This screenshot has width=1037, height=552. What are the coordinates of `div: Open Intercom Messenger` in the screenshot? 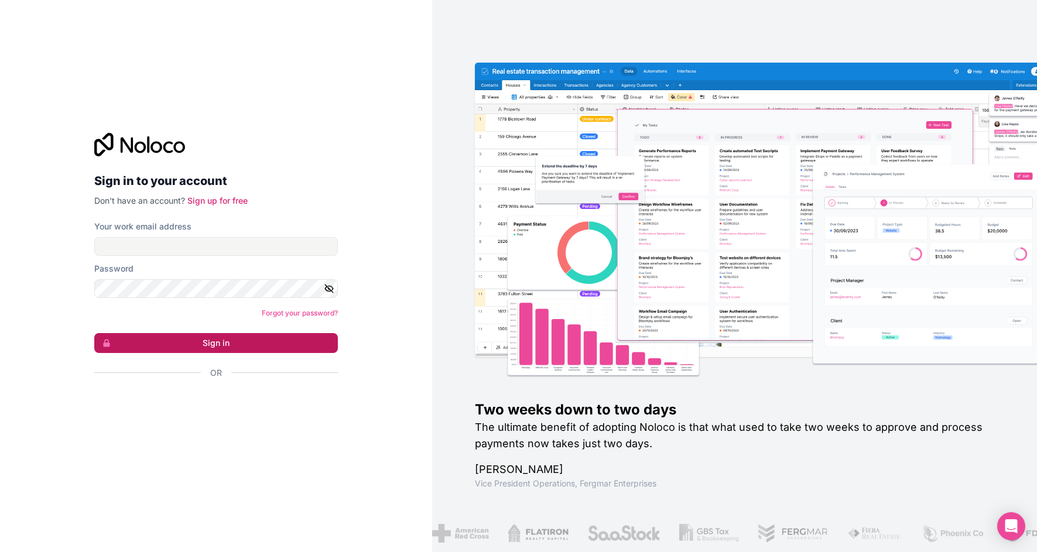 It's located at (1011, 526).